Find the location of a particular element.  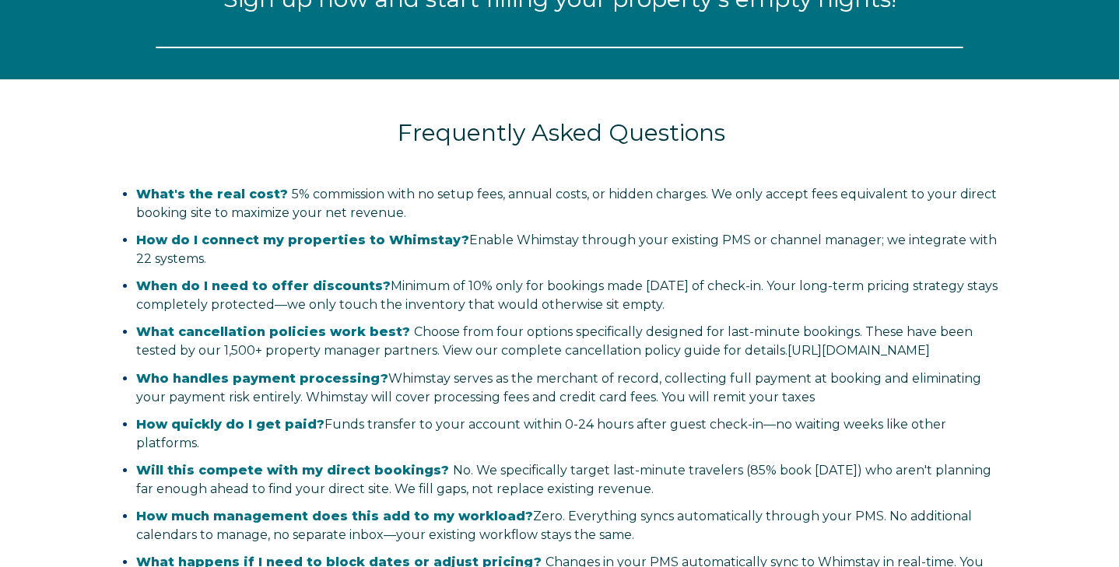

span: Choose from four options specifically designed for last-minute bookings. These have been tested b... is located at coordinates (554, 341).